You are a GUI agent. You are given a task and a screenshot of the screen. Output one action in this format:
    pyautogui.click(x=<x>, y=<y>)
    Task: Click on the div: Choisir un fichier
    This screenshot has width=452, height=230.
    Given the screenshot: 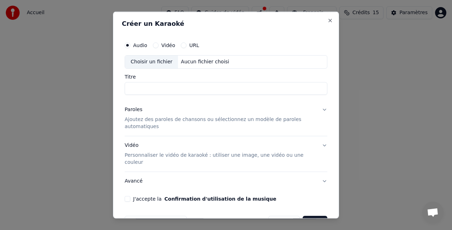 What is the action you would take?
    pyautogui.click(x=152, y=62)
    